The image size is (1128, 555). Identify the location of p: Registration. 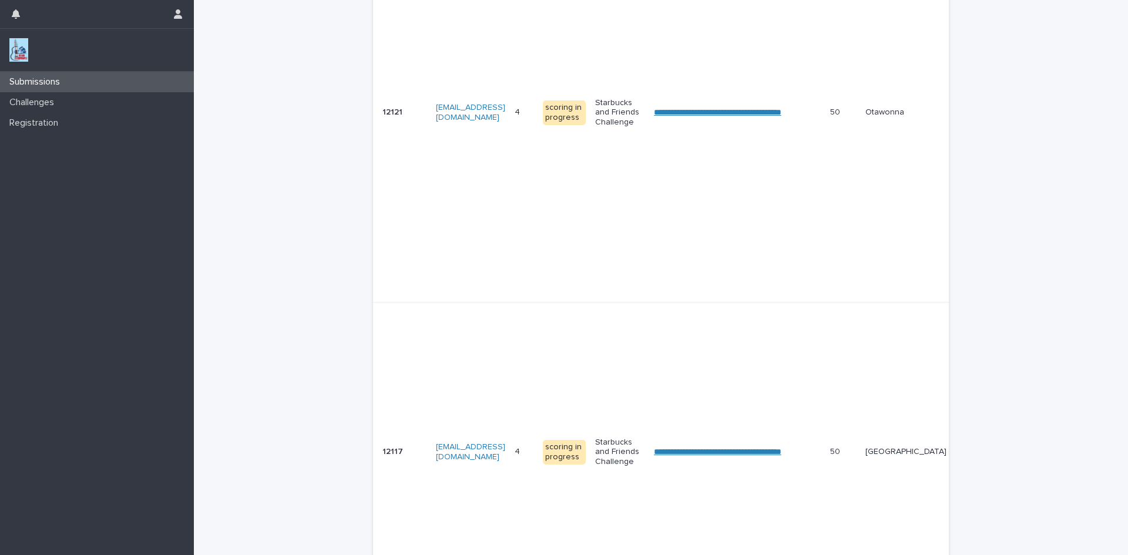
(36, 123).